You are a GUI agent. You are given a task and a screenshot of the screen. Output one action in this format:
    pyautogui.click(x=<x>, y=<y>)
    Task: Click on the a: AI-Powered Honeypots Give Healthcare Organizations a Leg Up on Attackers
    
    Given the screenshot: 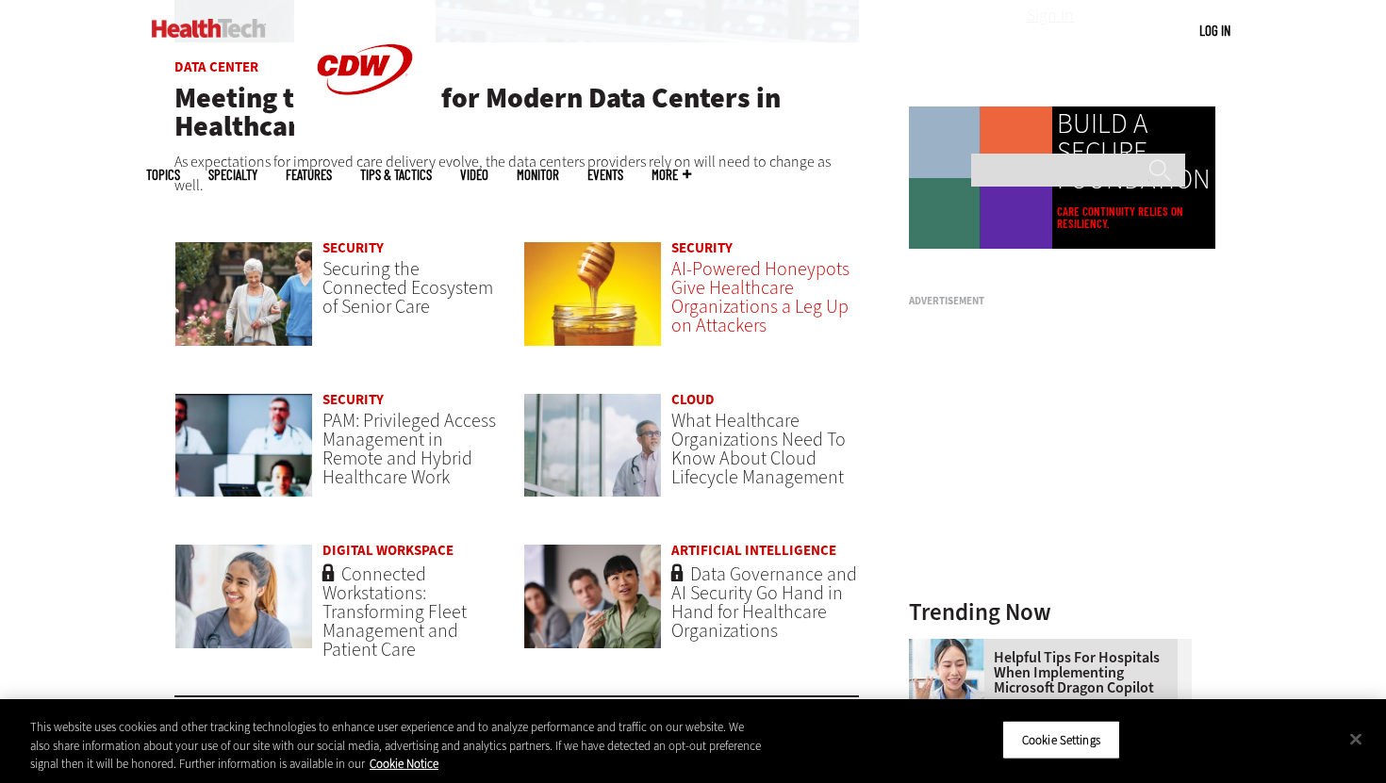 What is the action you would take?
    pyautogui.click(x=760, y=297)
    